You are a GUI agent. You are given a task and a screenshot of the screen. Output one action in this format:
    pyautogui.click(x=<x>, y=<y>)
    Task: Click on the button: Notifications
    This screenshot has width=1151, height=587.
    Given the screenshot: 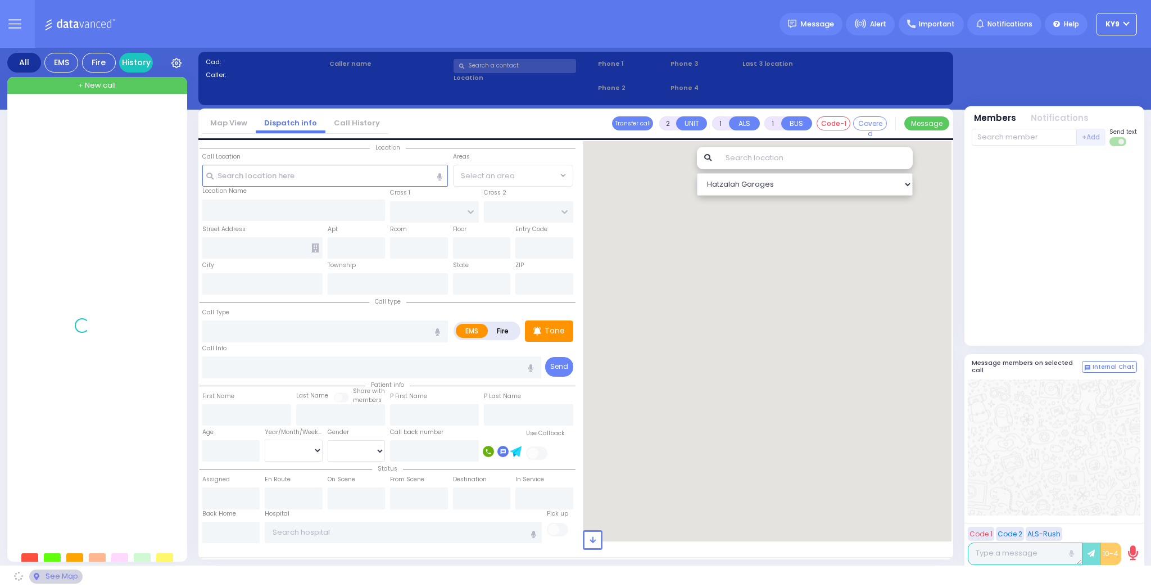 What is the action you would take?
    pyautogui.click(x=1060, y=118)
    